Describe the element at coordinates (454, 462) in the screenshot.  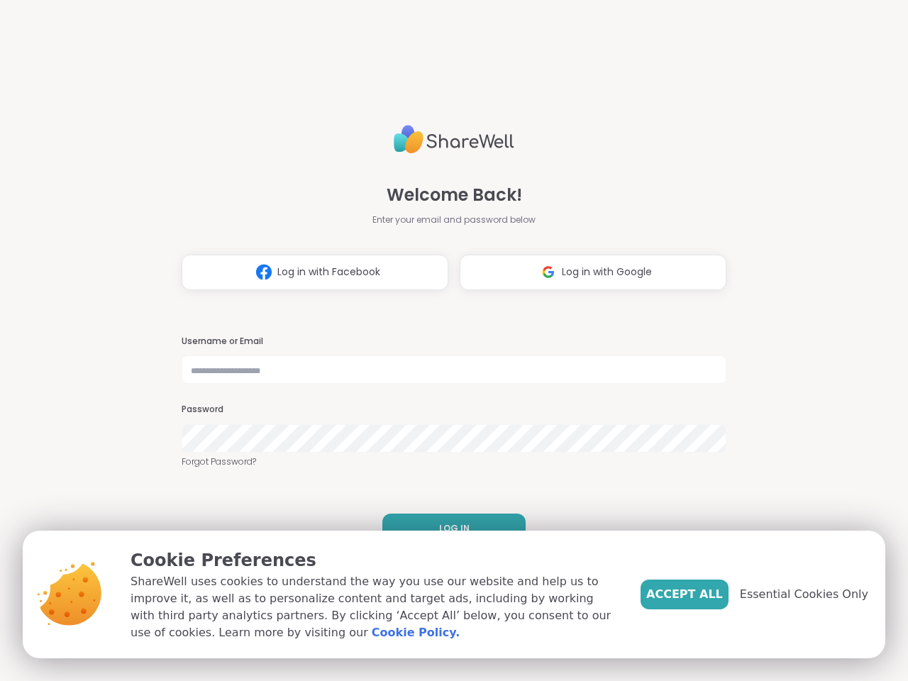
I see `a: Forgot Password?` at that location.